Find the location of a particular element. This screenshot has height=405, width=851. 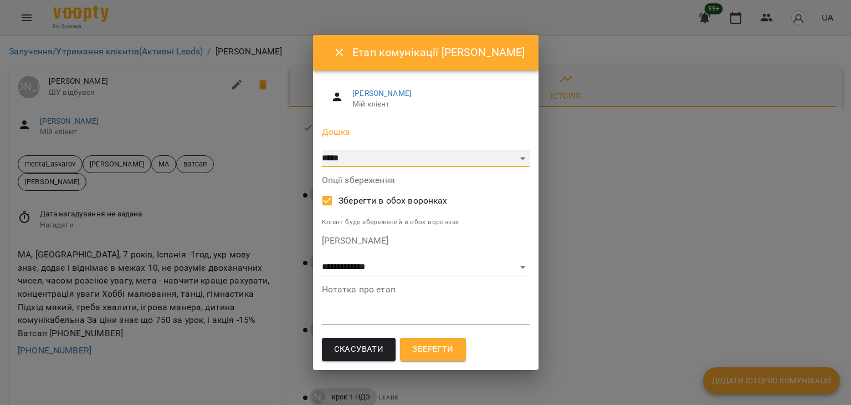

span: Мій клієнт is located at coordinates (436, 104).